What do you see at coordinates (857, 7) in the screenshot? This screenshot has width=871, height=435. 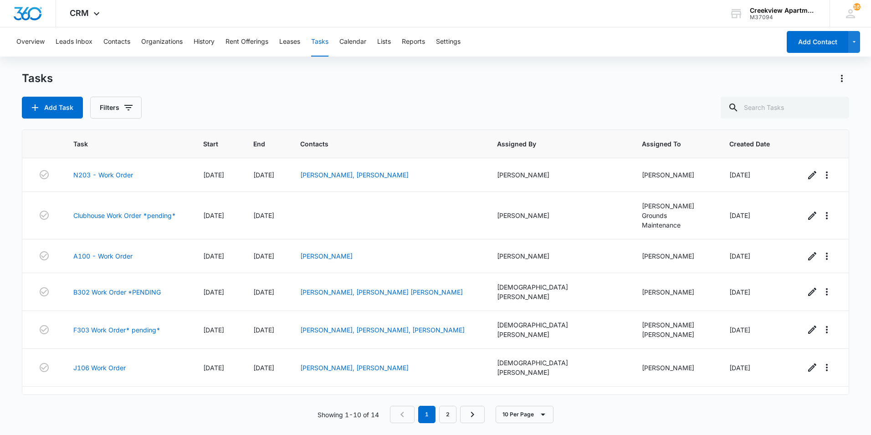 I see `div: notifications count` at bounding box center [857, 7].